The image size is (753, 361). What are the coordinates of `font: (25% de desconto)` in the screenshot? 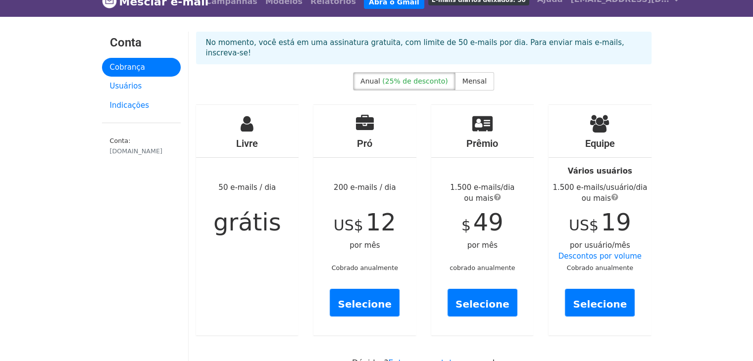 It's located at (415, 81).